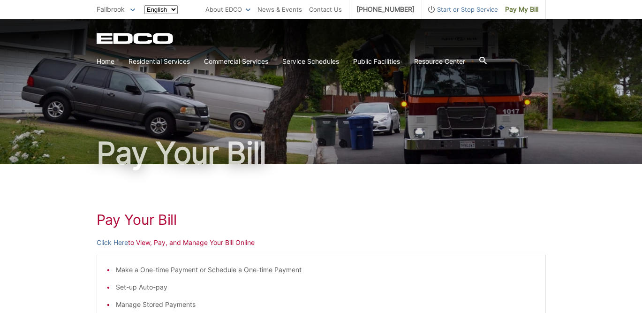 The image size is (642, 313). I want to click on a: About EDCO, so click(228, 9).